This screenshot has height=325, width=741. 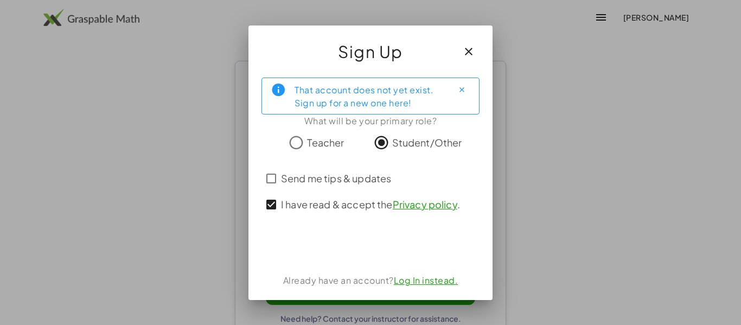 I want to click on span: Teacher, so click(x=325, y=142).